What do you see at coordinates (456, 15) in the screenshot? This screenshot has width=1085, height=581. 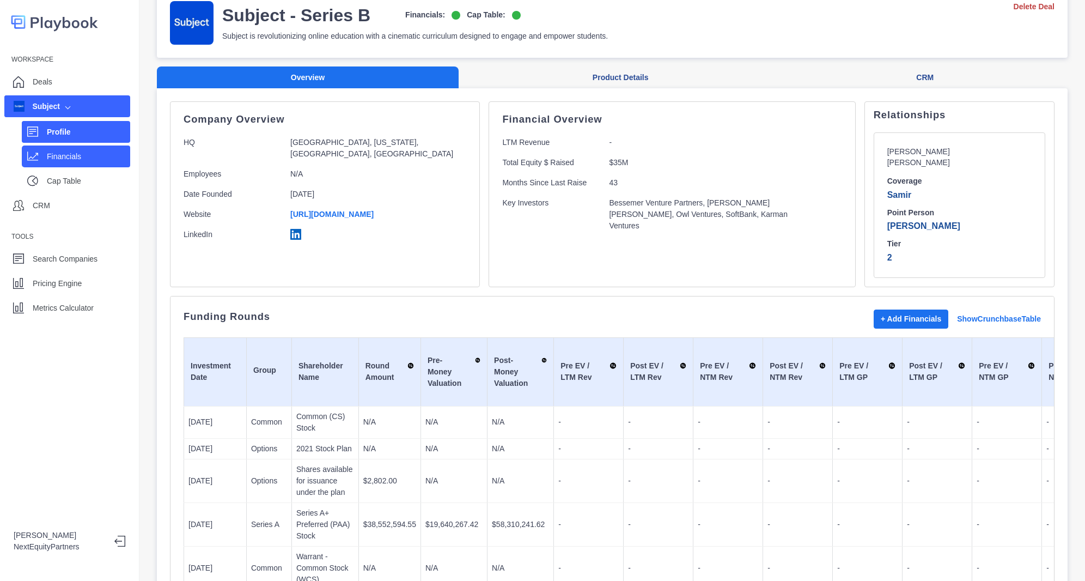 I see `img: on-logo` at bounding box center [456, 15].